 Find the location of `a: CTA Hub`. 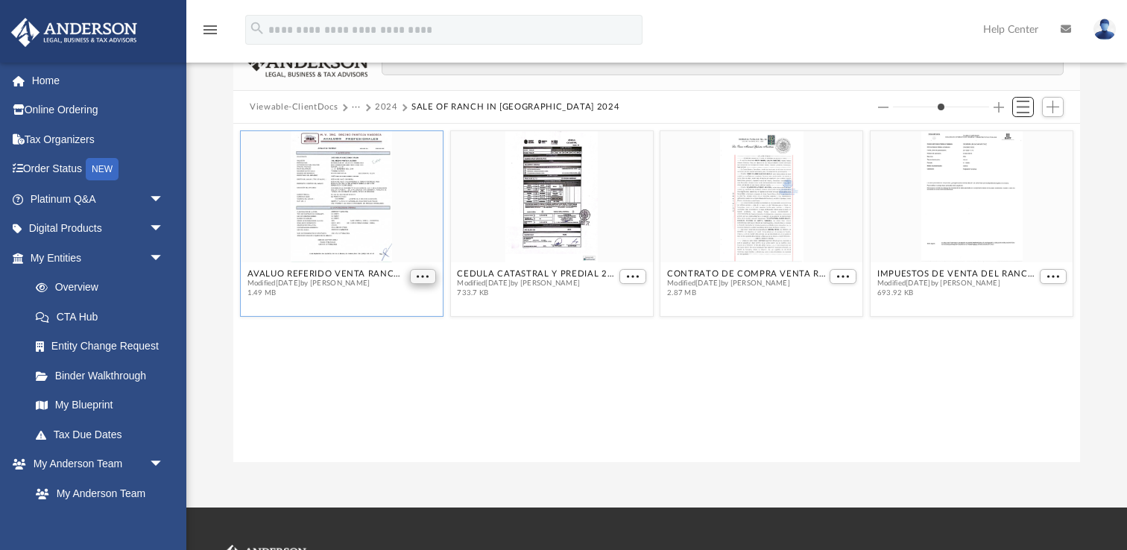

a: CTA Hub is located at coordinates (104, 317).